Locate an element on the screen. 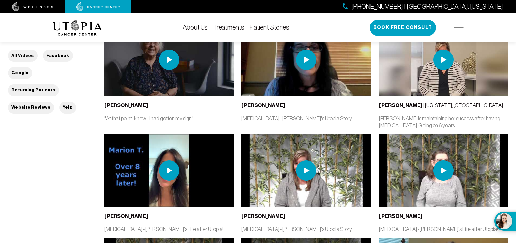 The image size is (516, 243). p: "At that point I knew... I had gotten my sign" is located at coordinates (169, 118).